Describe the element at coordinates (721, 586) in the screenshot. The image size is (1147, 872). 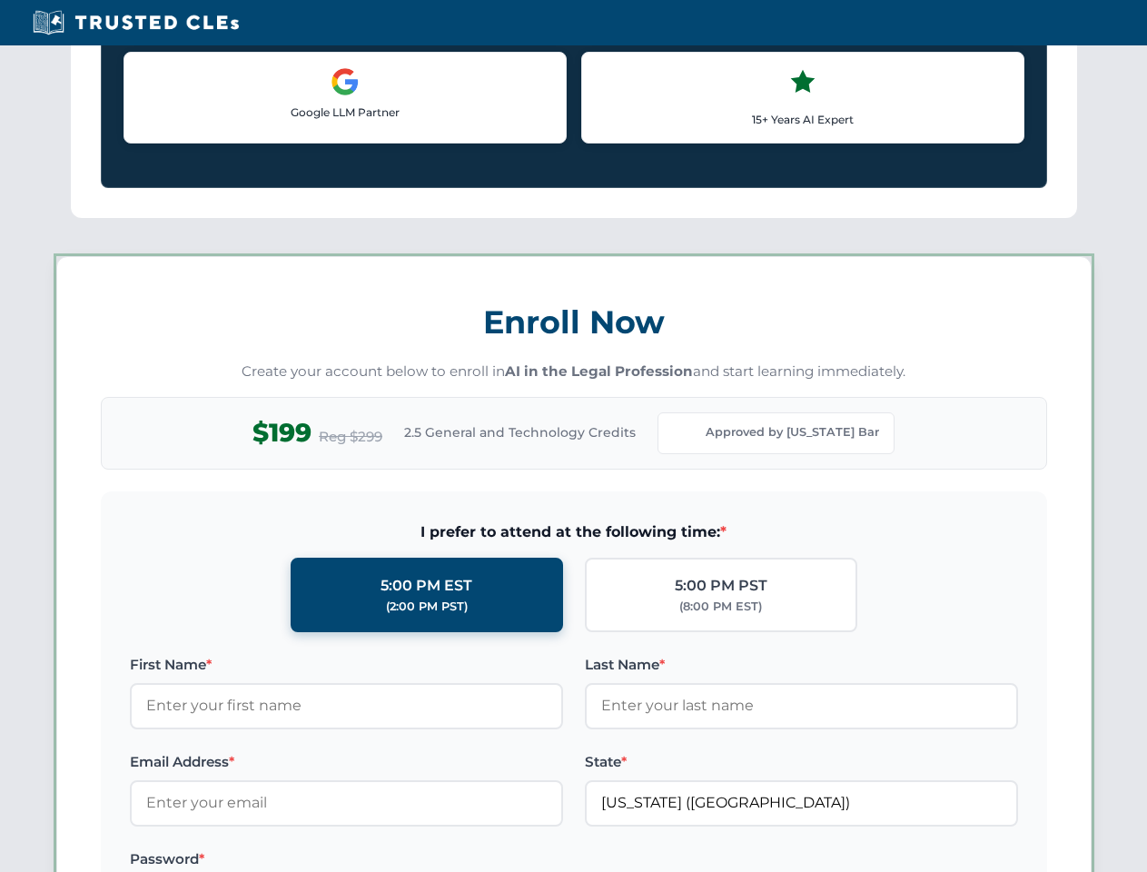
I see `div: 5:00 PM PST` at that location.